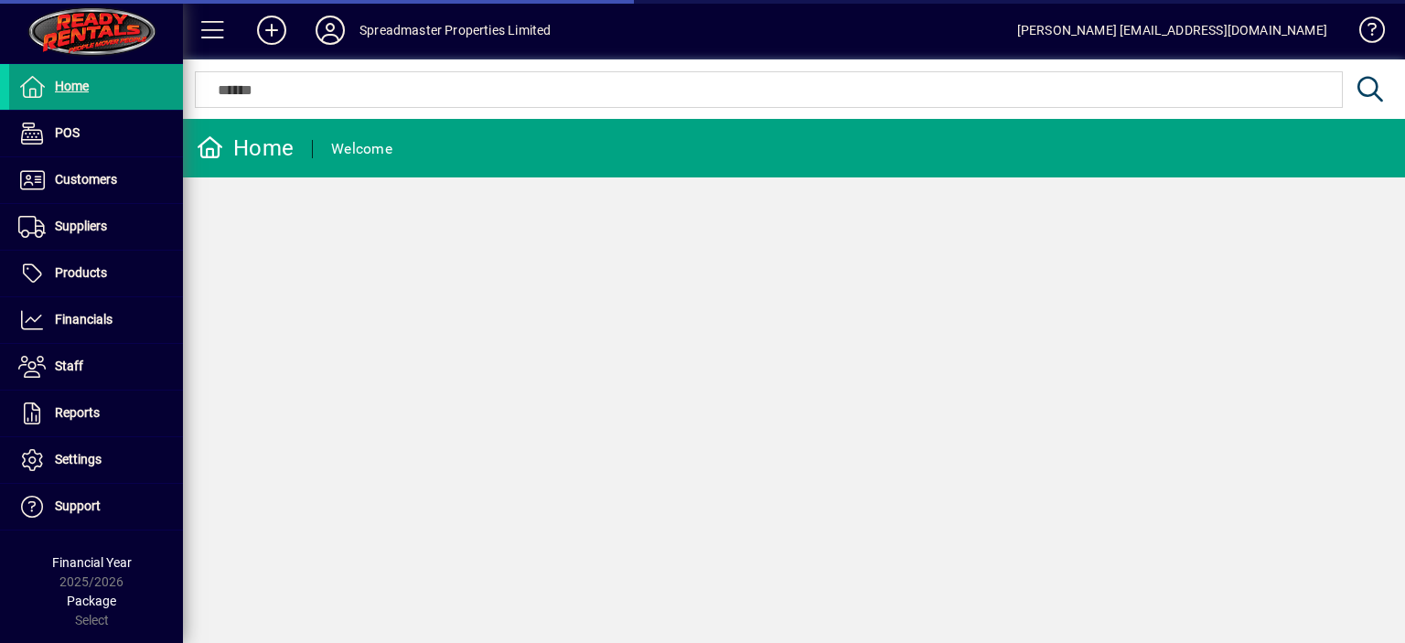  Describe the element at coordinates (96, 460) in the screenshot. I see `a: Settings` at that location.